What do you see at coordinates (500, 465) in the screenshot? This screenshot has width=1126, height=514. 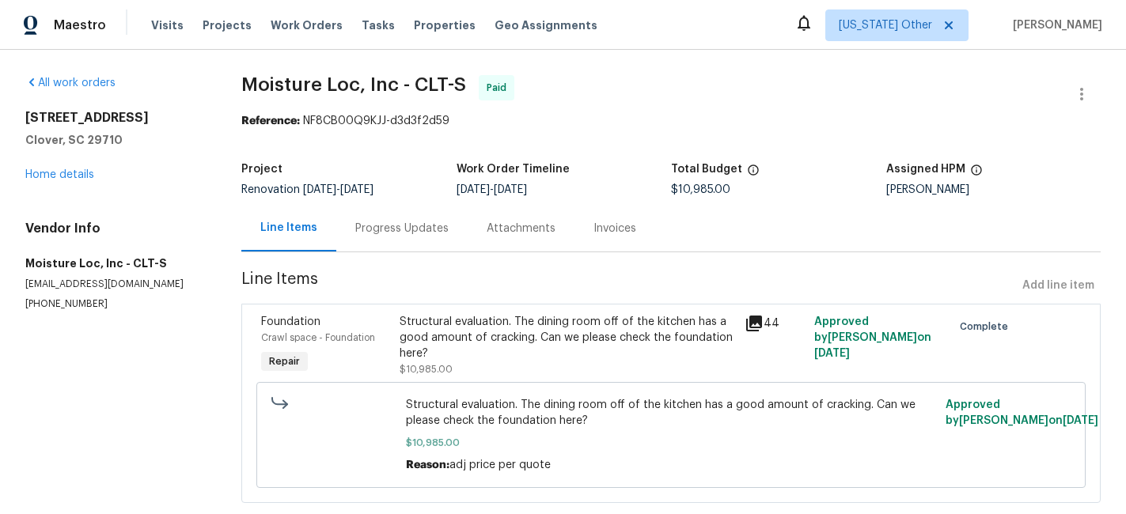 I see `span: adj price per quote` at bounding box center [500, 465].